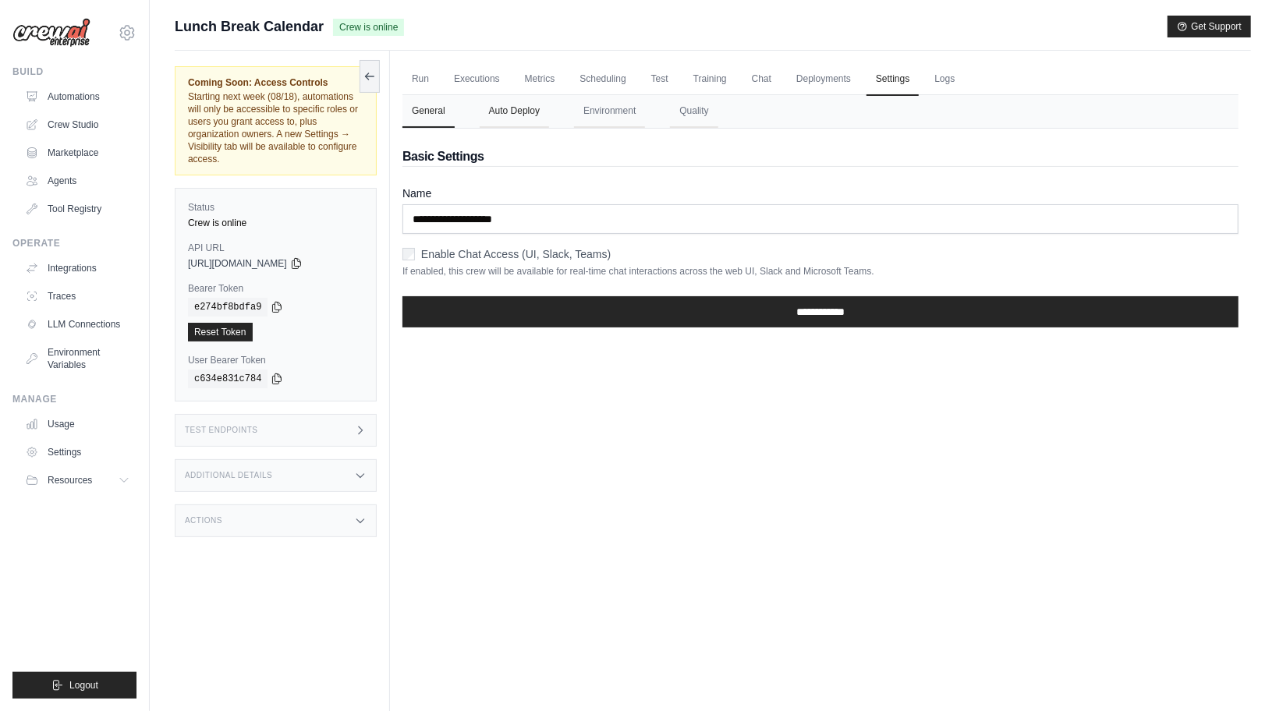 The height and width of the screenshot is (711, 1276). What do you see at coordinates (74, 399) in the screenshot?
I see `div: Manage` at bounding box center [74, 399].